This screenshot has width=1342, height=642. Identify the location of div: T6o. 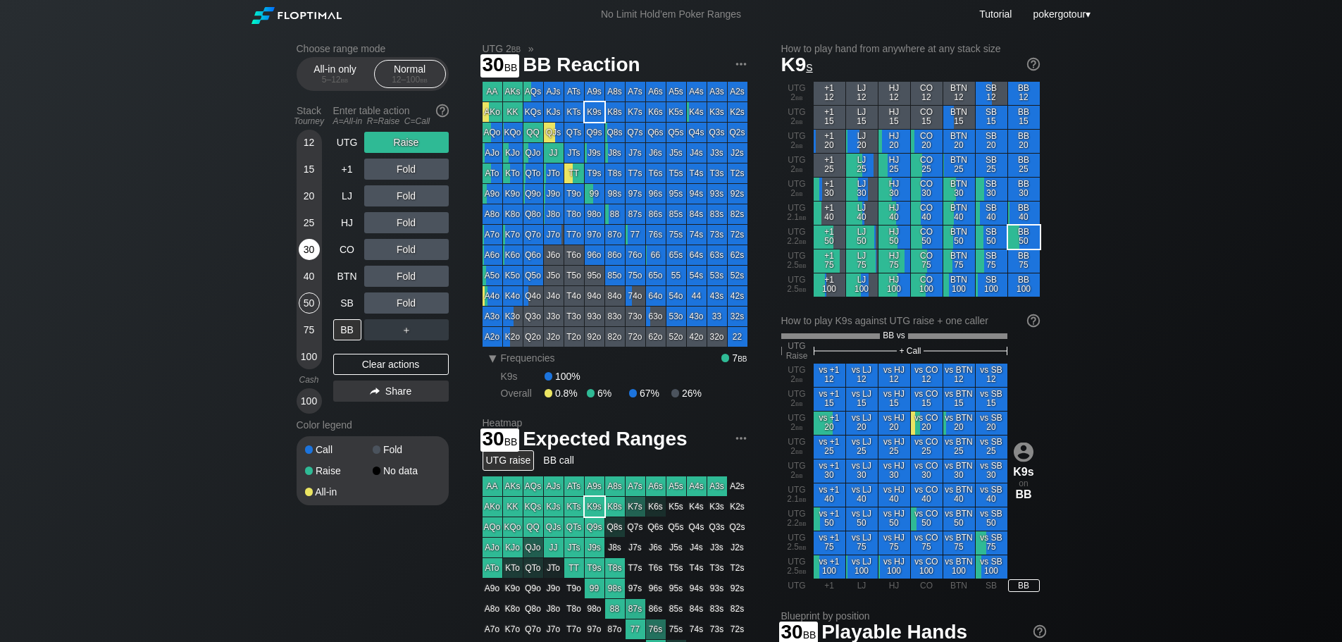
(574, 255).